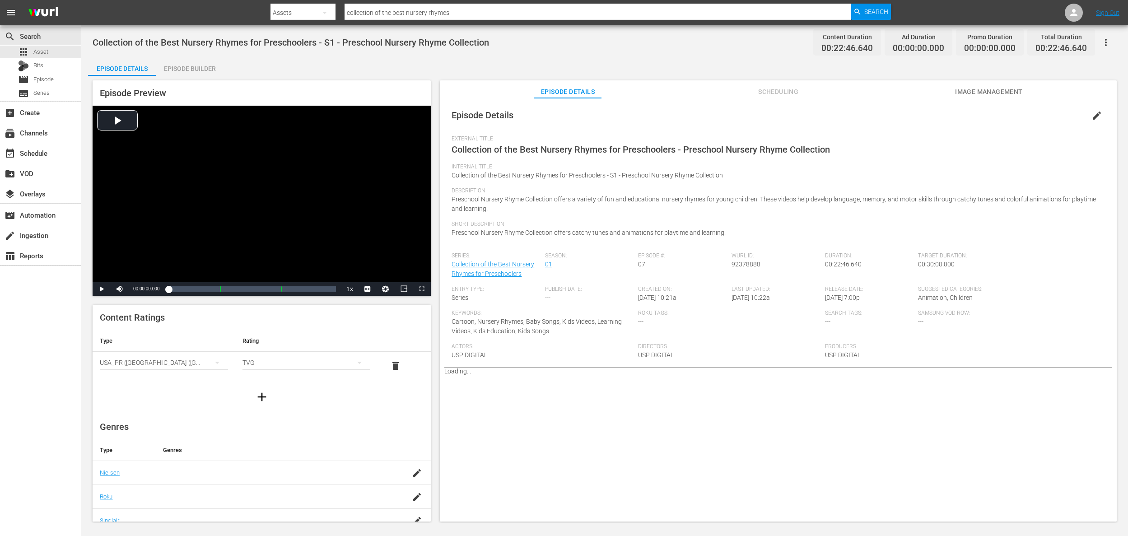 This screenshot has height=536, width=1128. I want to click on span: Release Date:, so click(869, 289).